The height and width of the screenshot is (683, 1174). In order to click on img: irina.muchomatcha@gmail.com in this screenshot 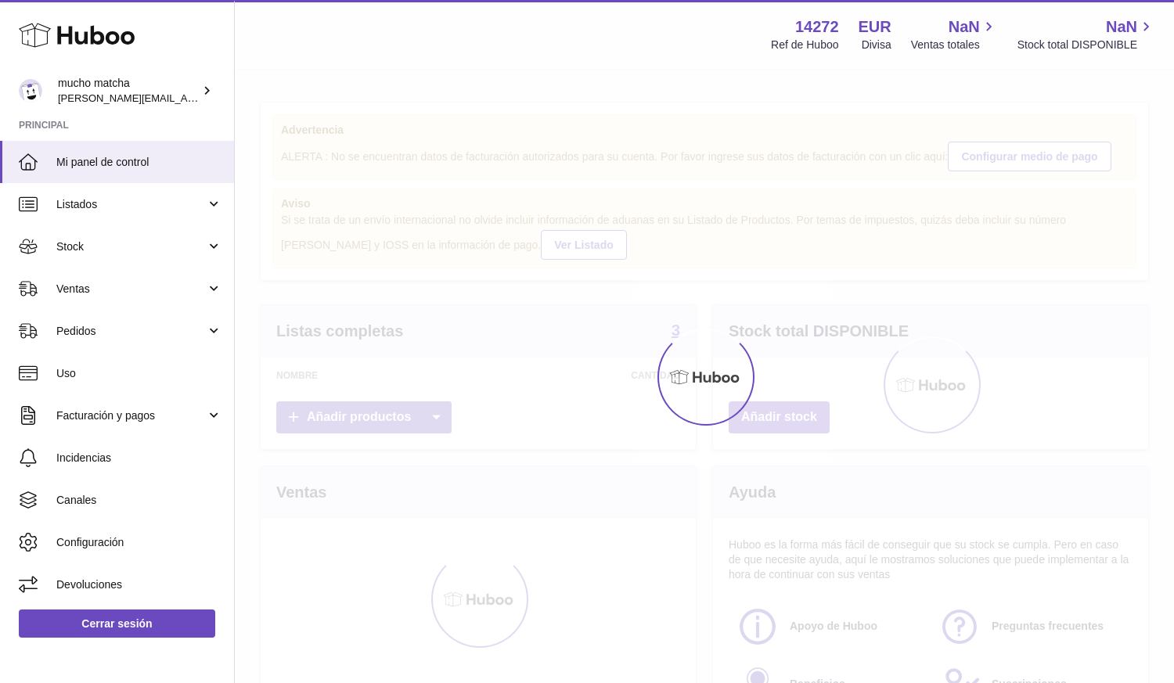, I will do `click(31, 91)`.